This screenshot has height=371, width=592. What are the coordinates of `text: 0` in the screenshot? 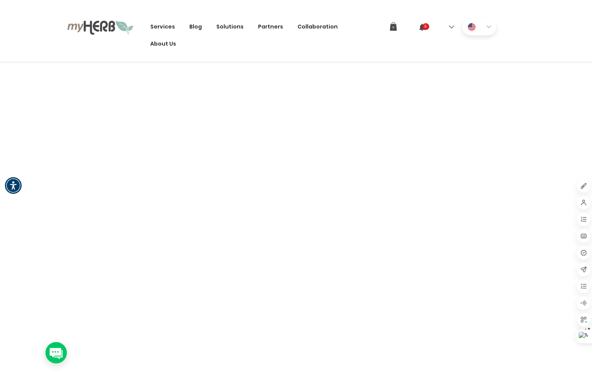 It's located at (393, 27).